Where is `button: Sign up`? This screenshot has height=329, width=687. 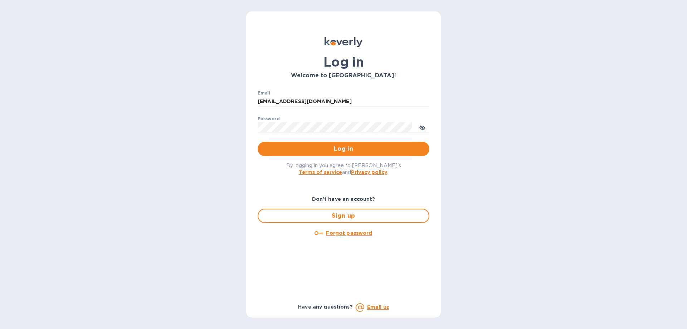 button: Sign up is located at coordinates (344, 216).